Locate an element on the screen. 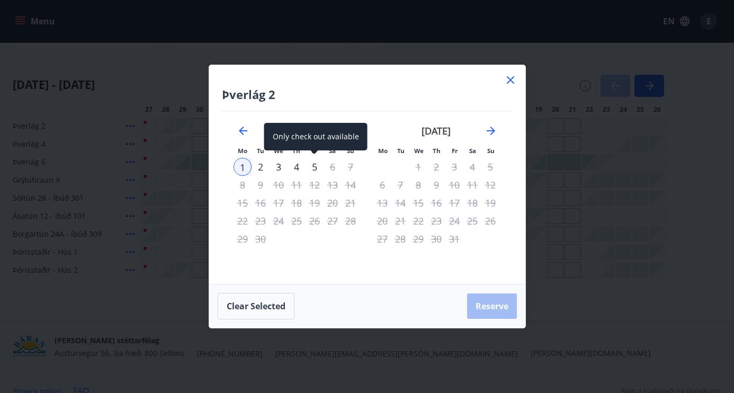 The height and width of the screenshot is (393, 734). td: Not available. Tuesday, September 23, 2025 is located at coordinates (261, 221).